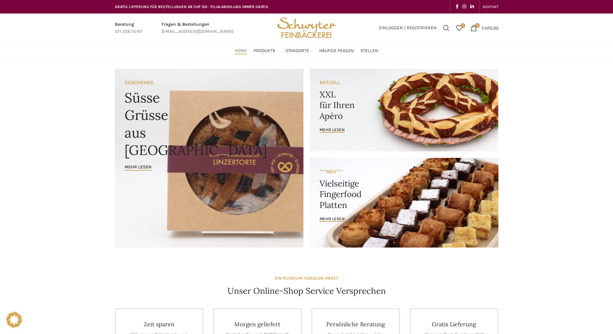  I want to click on div: Main navigation, so click(307, 51).